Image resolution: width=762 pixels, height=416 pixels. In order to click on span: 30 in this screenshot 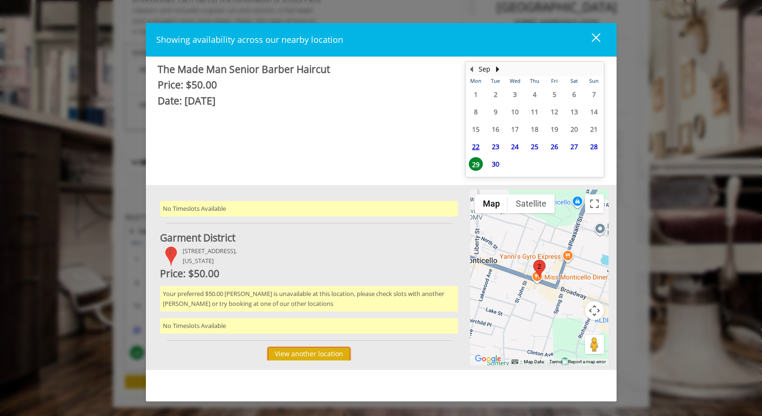, I will do `click(496, 164)`.